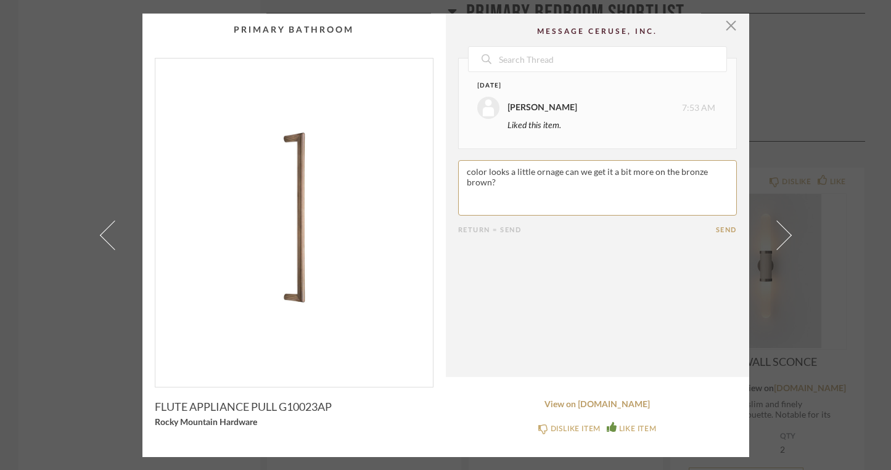 This screenshot has height=470, width=891. What do you see at coordinates (575, 429) in the screenshot?
I see `div: DISLIKE ITEM` at bounding box center [575, 429].